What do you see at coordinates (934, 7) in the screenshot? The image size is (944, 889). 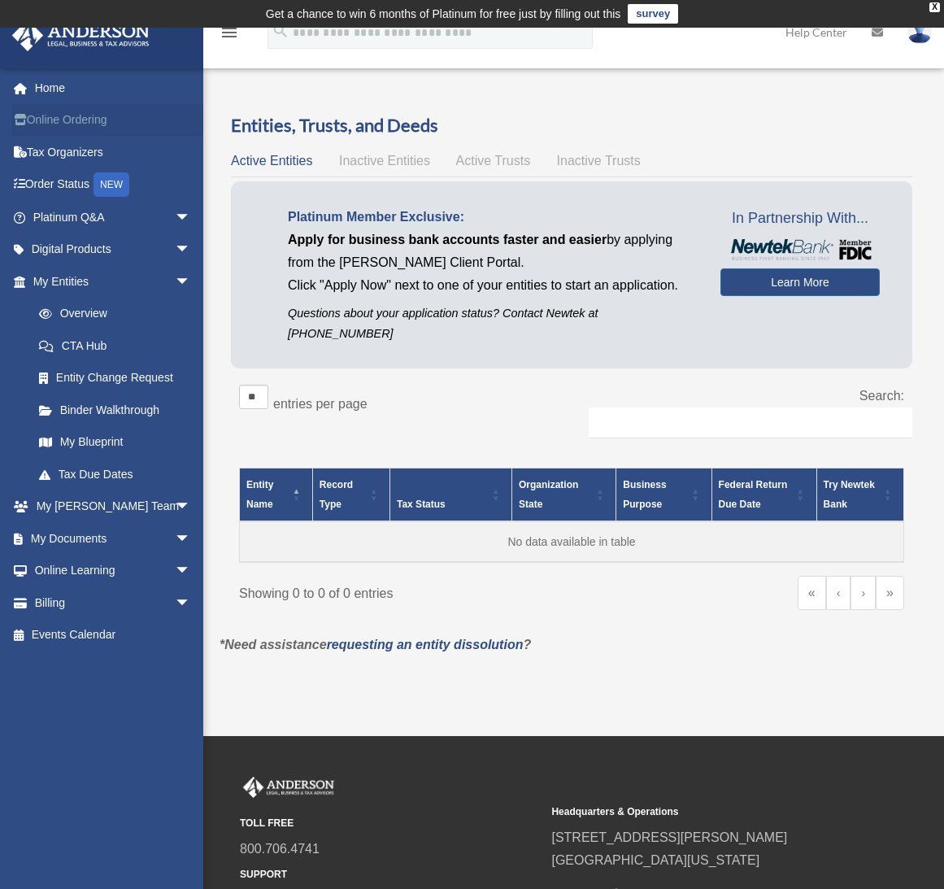 I see `div: close` at bounding box center [934, 7].